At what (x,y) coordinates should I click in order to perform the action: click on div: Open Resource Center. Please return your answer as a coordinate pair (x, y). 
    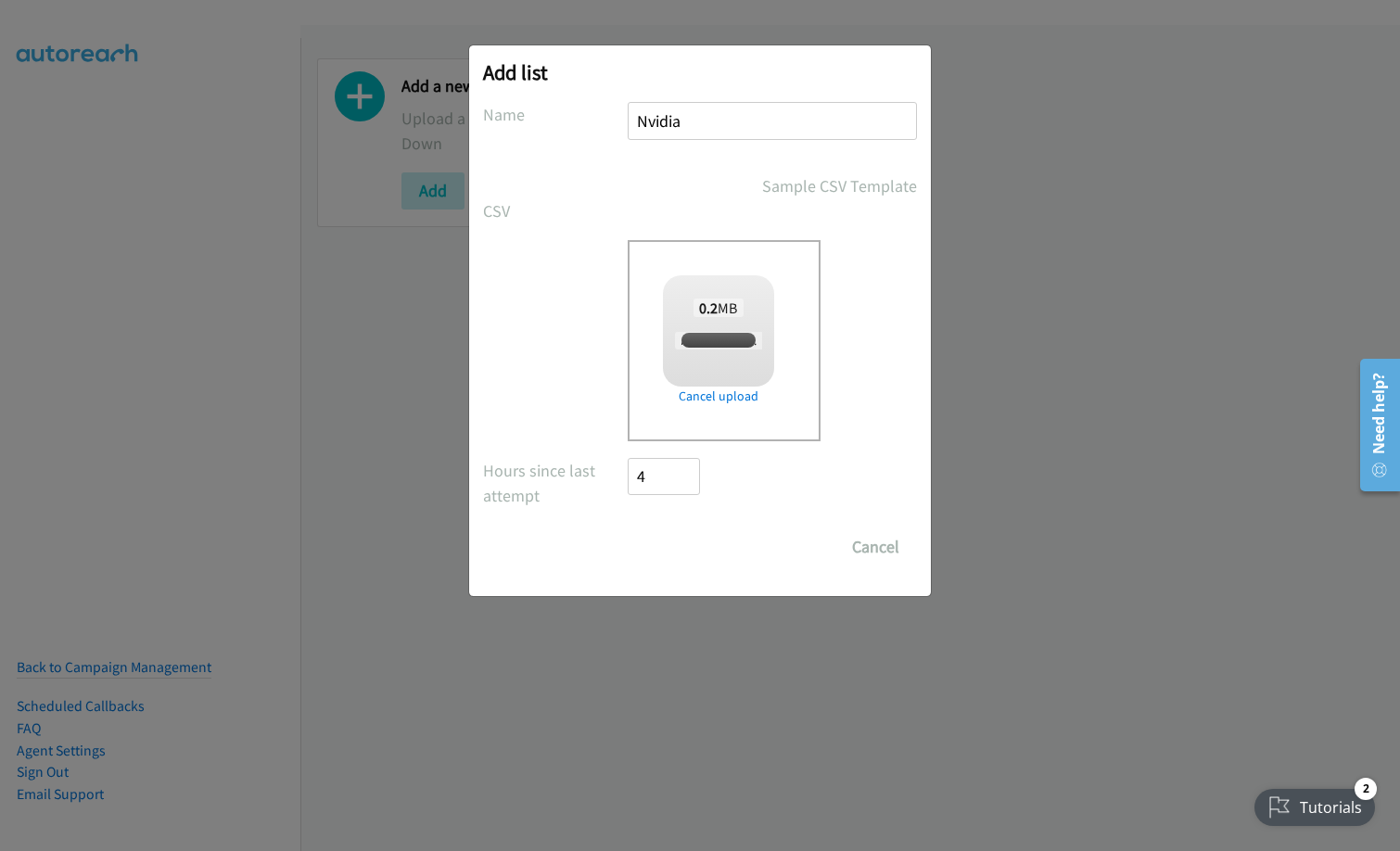
    Looking at the image, I should click on (34, 73).